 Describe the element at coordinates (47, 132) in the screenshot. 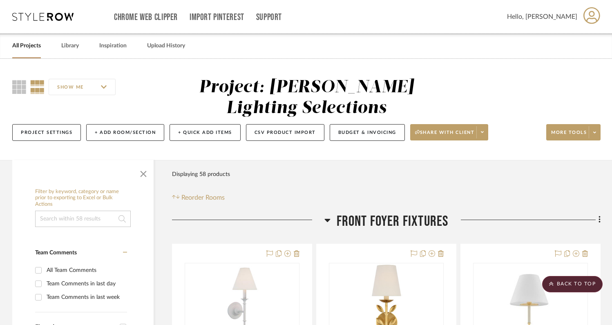

I see `button: Project Settings` at that location.